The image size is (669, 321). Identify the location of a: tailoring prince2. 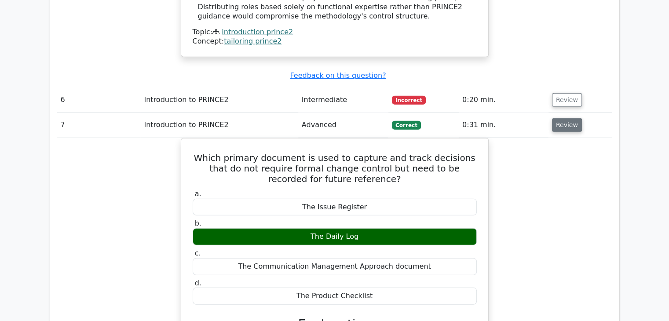
(252, 41).